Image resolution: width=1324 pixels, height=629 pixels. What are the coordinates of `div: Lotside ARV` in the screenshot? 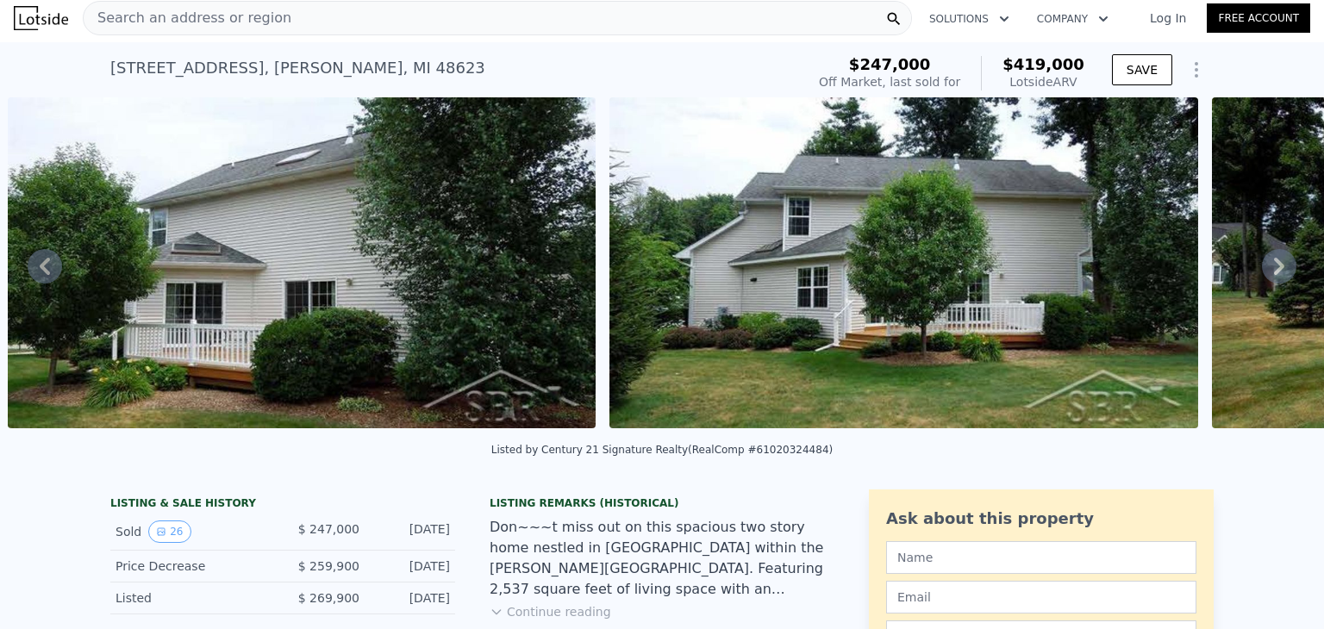 It's located at (1043, 82).